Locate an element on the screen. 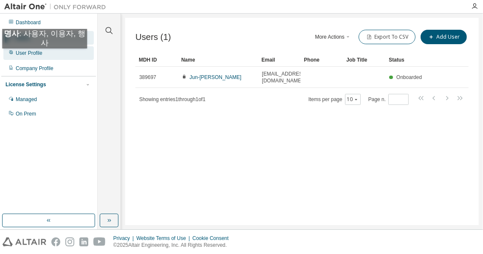  span: Items per page is located at coordinates (335, 99).